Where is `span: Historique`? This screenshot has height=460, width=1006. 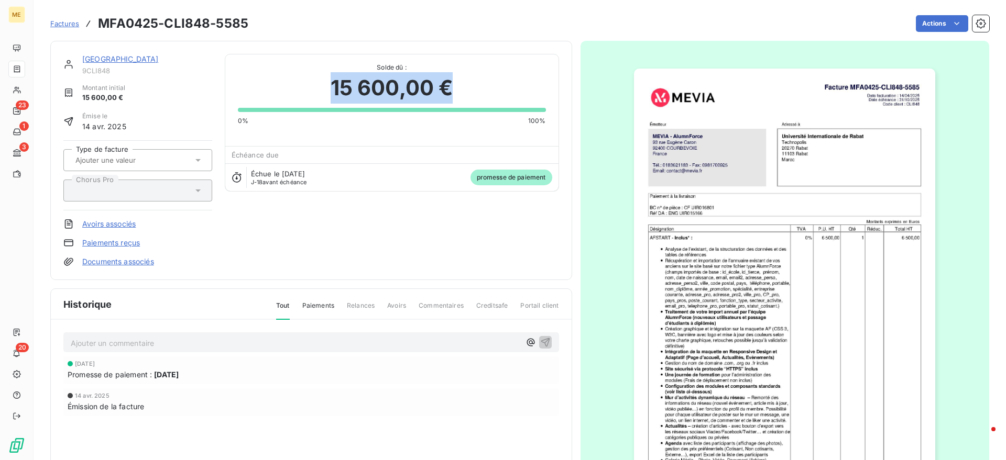 span: Historique is located at coordinates (87, 304).